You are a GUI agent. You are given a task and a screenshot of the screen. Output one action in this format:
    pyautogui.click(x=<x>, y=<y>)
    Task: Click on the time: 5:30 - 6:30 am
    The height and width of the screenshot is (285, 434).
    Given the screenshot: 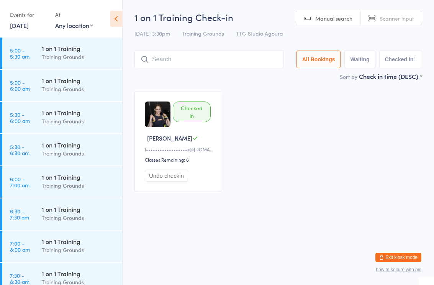 What is the action you would take?
    pyautogui.click(x=20, y=150)
    